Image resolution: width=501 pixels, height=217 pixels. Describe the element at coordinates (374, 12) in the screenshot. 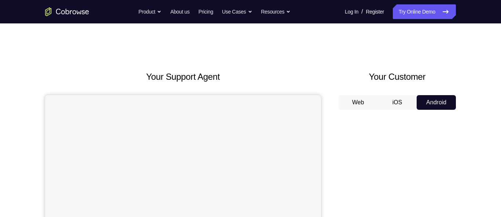

I see `a: Register` at that location.